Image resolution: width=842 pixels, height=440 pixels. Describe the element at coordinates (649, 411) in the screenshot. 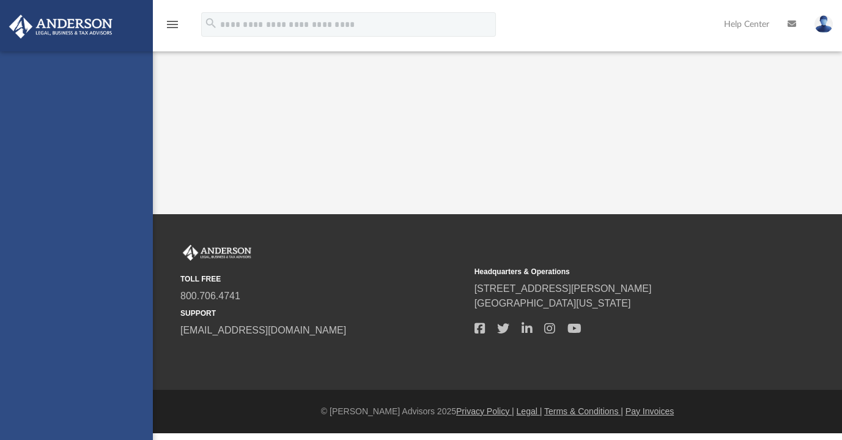

I see `a: Pay Invoices` at that location.